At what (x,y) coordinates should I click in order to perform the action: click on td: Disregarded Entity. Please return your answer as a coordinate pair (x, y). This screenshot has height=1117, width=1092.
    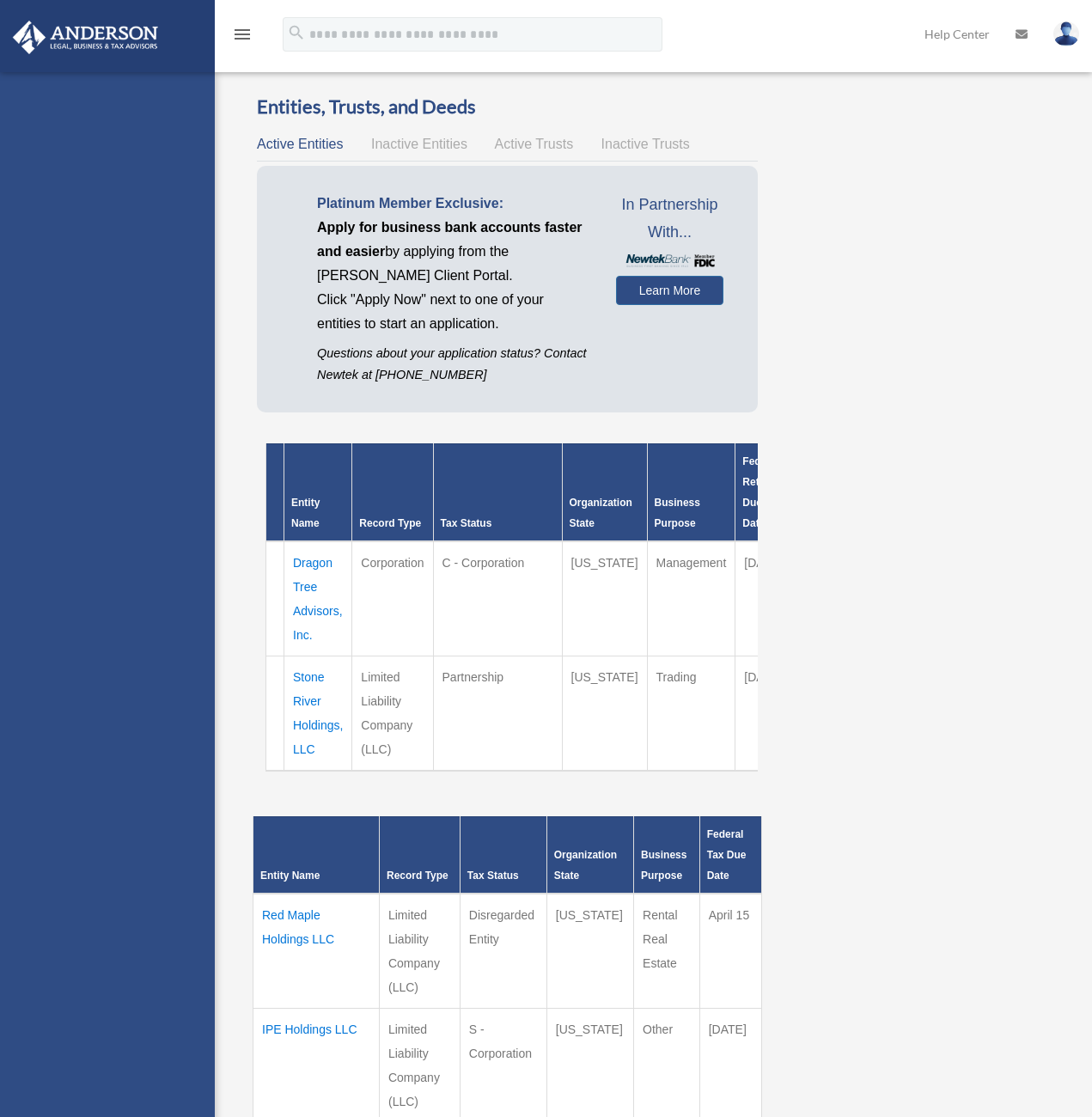
    Looking at the image, I should click on (503, 951).